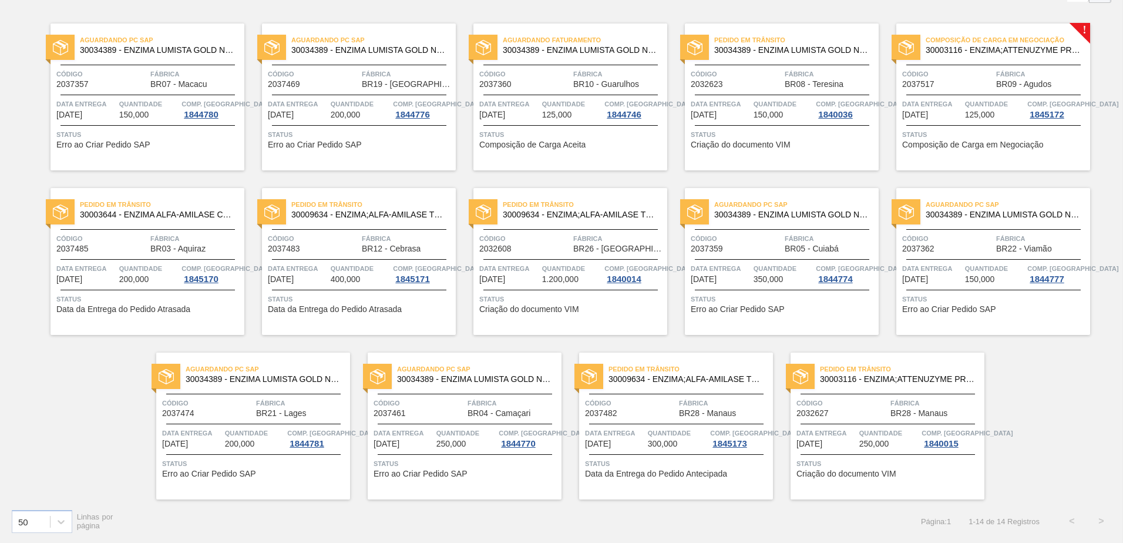 This screenshot has height=543, width=1123. What do you see at coordinates (985, 97) in the screenshot?
I see `a: !statusComposição de Carga em Negociação30003116 - ENZIMA;ATTENUZYME PRO;NOVOZYMES;Código2037517F...` at bounding box center [985, 97].